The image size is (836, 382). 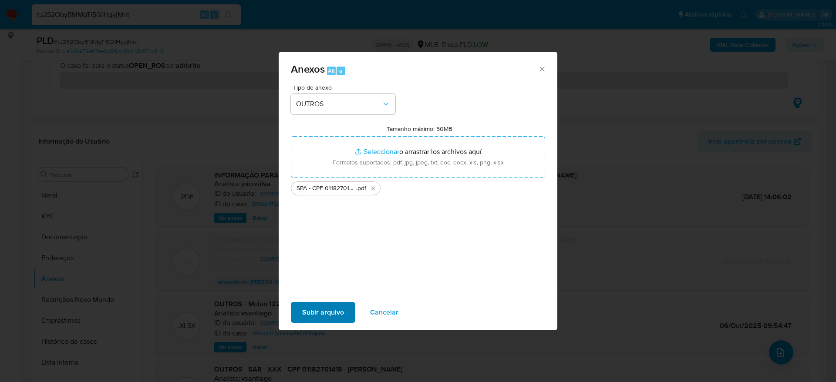 What do you see at coordinates (345, 88) in the screenshot?
I see `span: Tipo de anexo` at bounding box center [345, 88].